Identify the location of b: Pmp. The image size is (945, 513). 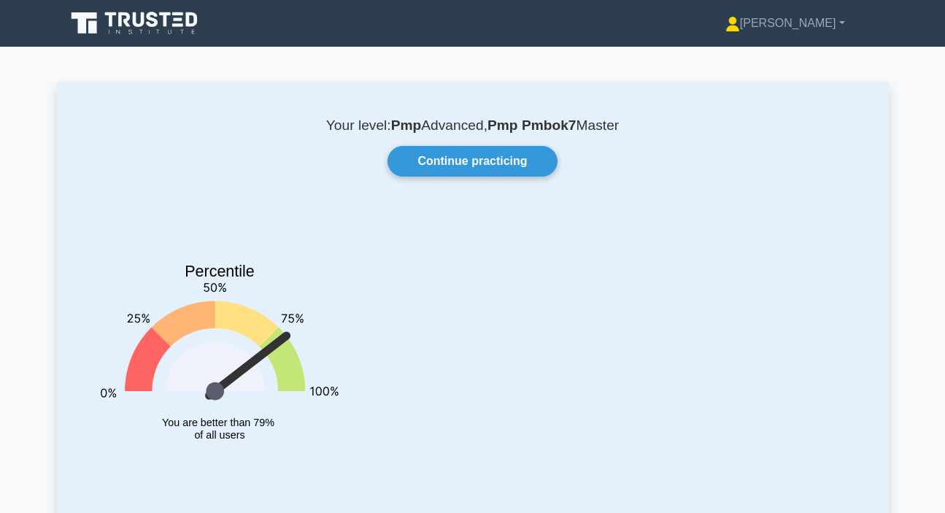
(406, 125).